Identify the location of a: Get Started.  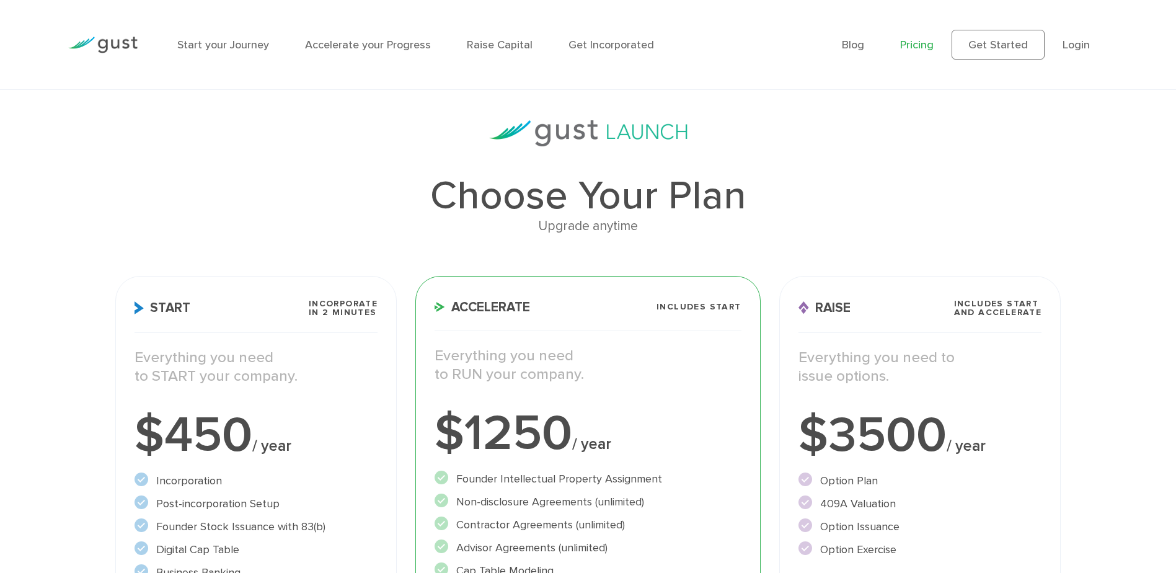
(998, 45).